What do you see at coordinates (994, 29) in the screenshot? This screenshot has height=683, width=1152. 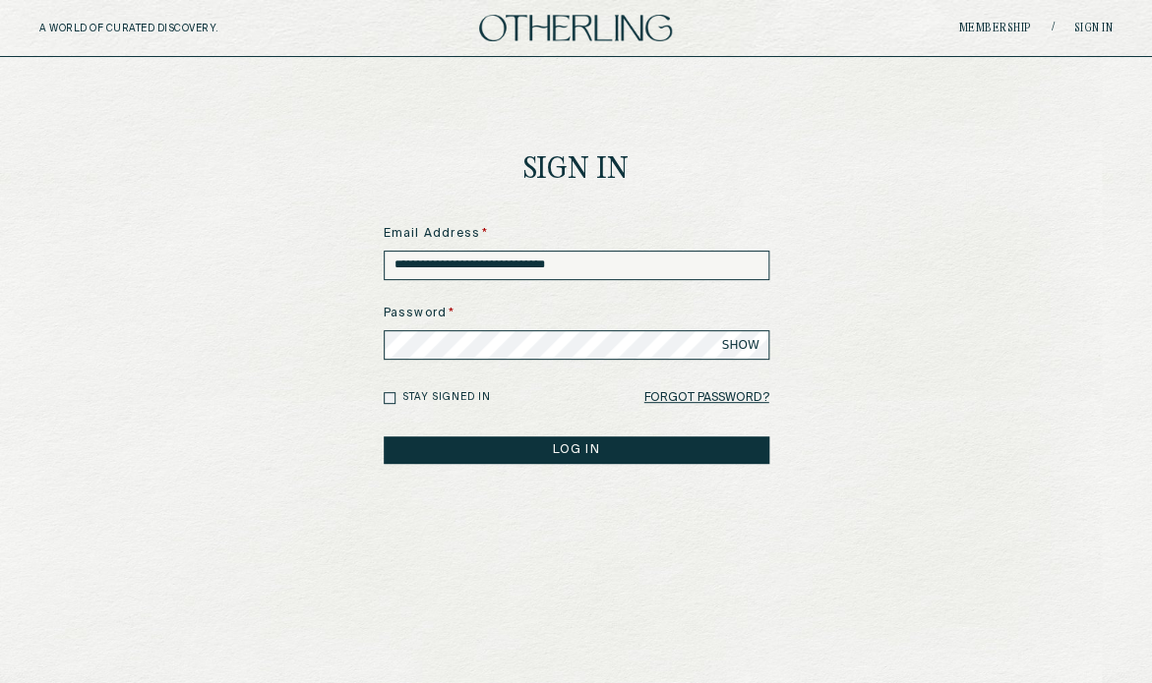 I see `a: Membership` at bounding box center [994, 29].